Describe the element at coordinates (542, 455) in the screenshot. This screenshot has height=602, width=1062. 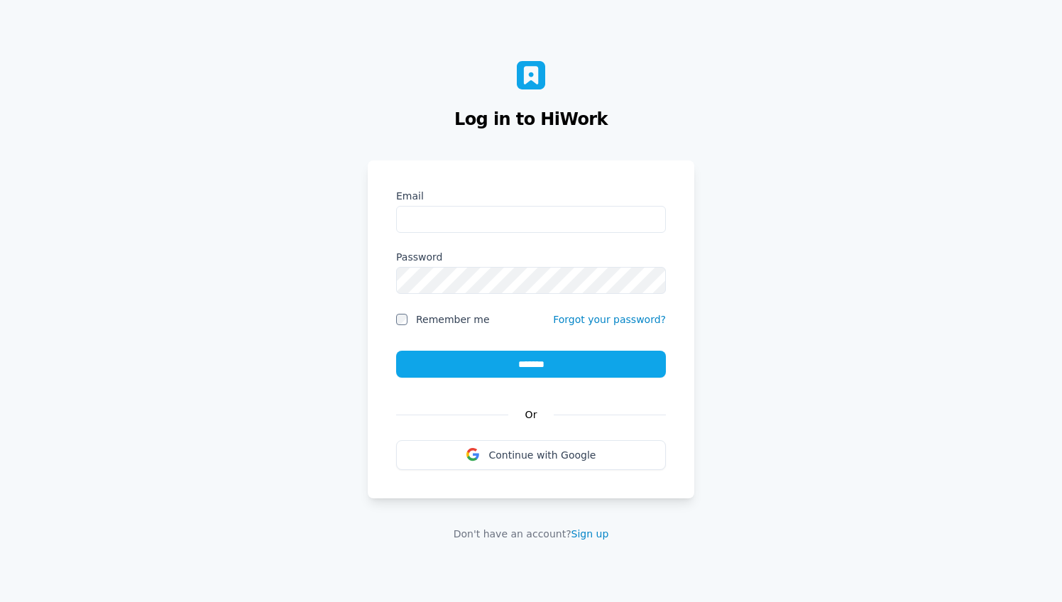
I see `span: Continue with Google` at that location.